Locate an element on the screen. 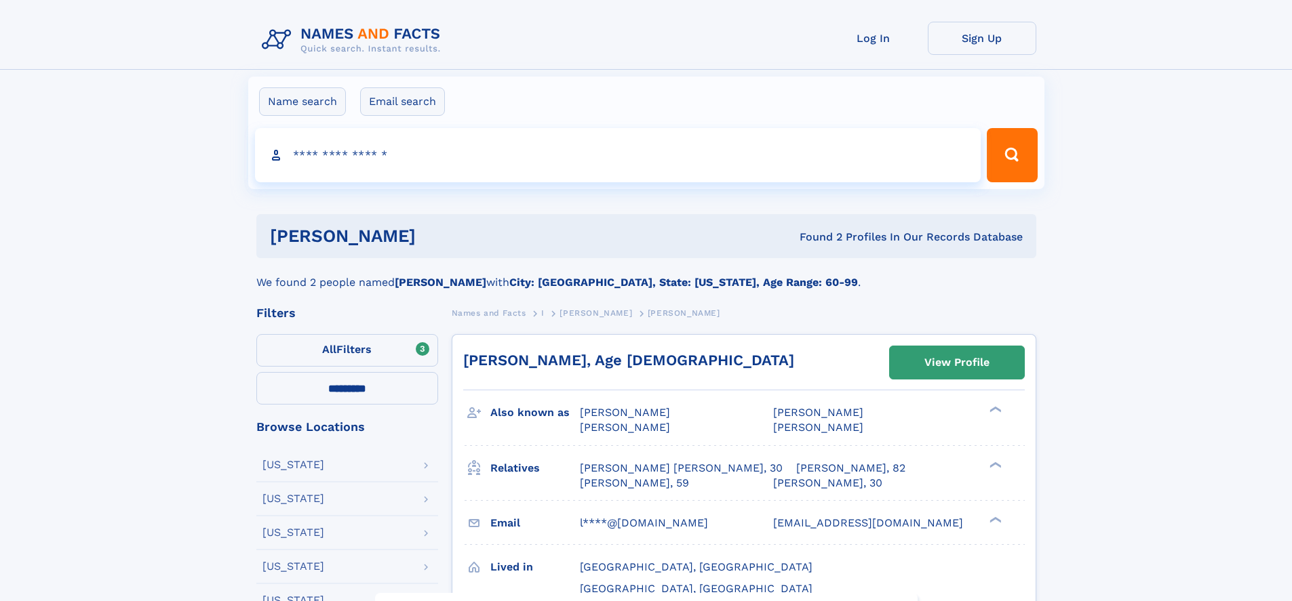 This screenshot has height=601, width=1292. label: Name search is located at coordinates (302, 102).